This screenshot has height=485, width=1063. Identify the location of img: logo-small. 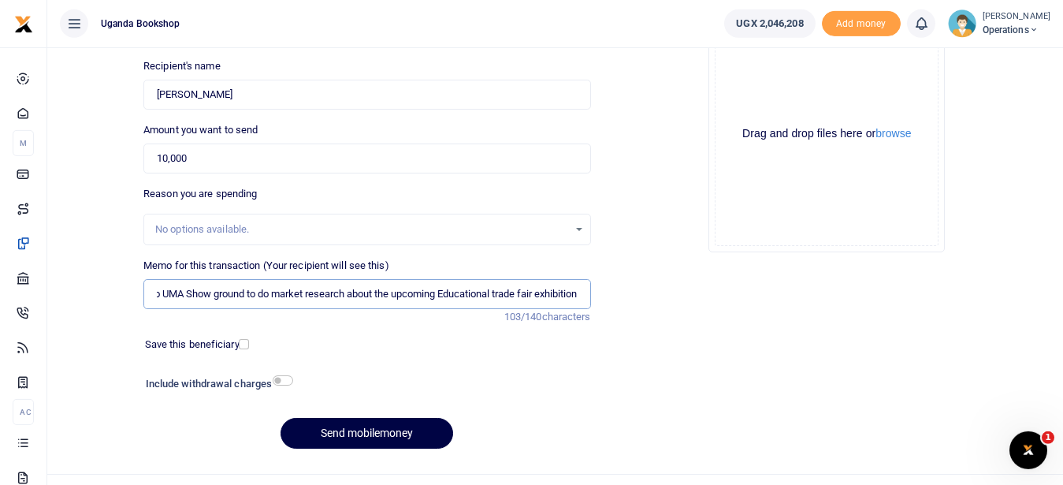
(24, 24).